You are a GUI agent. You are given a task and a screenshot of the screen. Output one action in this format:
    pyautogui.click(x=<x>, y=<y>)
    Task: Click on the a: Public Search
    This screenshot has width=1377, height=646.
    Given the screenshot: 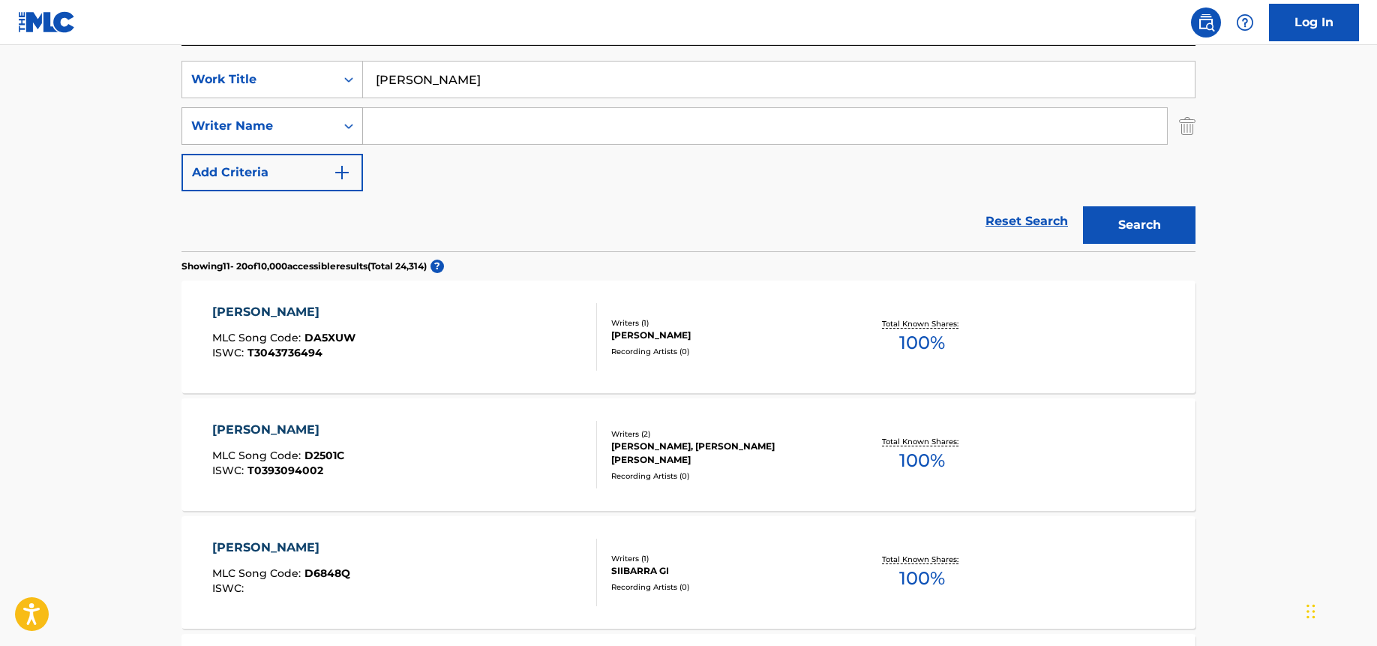 What is the action you would take?
    pyautogui.click(x=1206, y=23)
    